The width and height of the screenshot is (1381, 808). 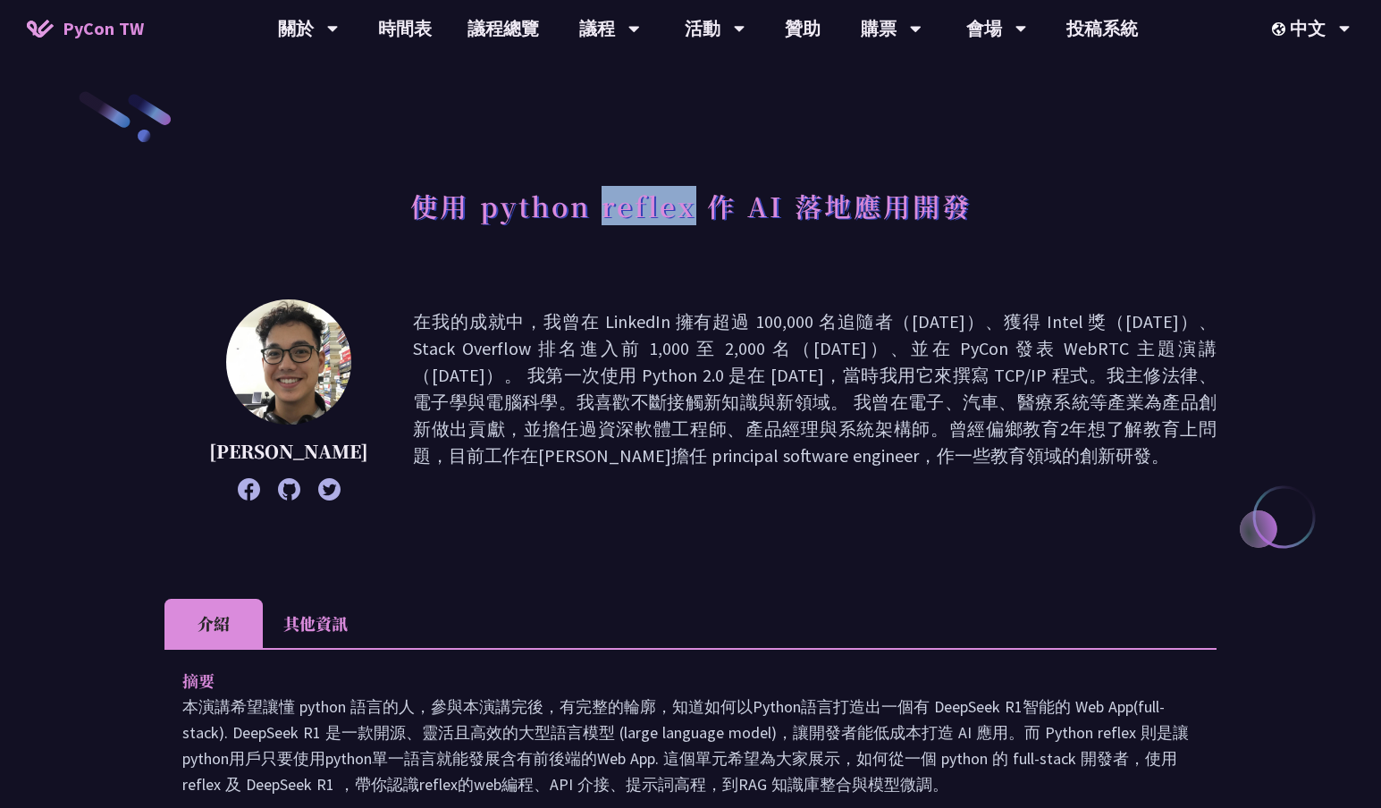 What do you see at coordinates (214, 623) in the screenshot?
I see `li: 介紹` at bounding box center [214, 623].